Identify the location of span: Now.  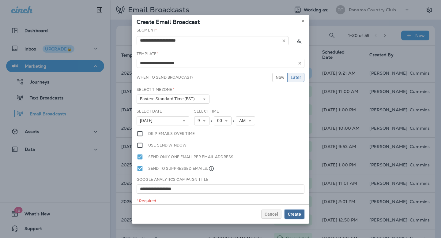
(280, 77).